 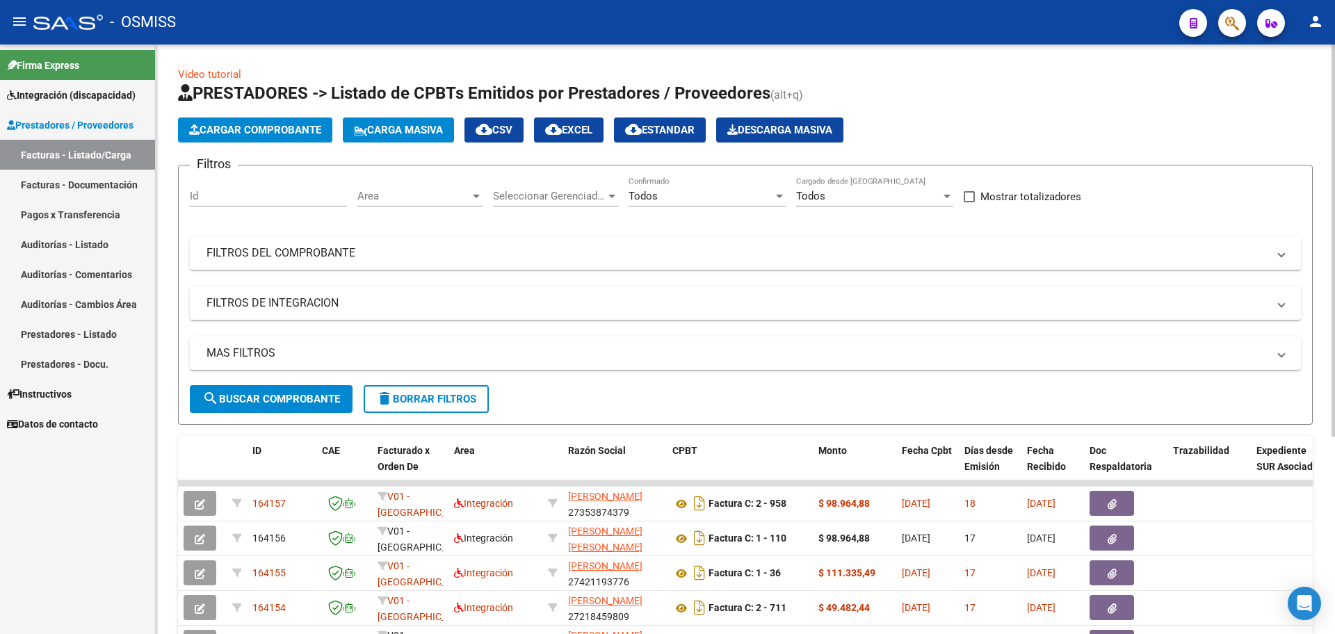 What do you see at coordinates (928, 467) in the screenshot?
I see `datatable-header-cell: Fecha Cpbt` at bounding box center [928, 467].